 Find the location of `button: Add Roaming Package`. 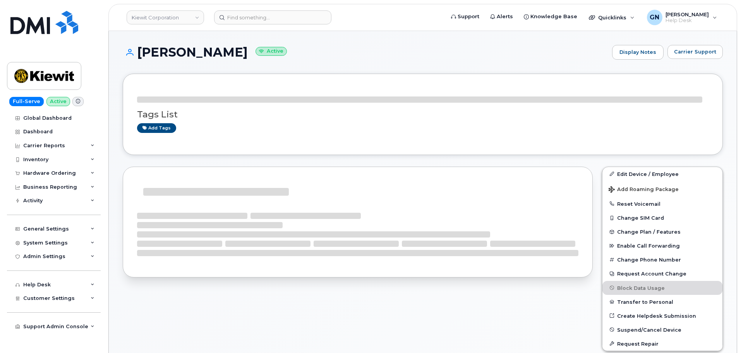

button: Add Roaming Package is located at coordinates (662, 188).